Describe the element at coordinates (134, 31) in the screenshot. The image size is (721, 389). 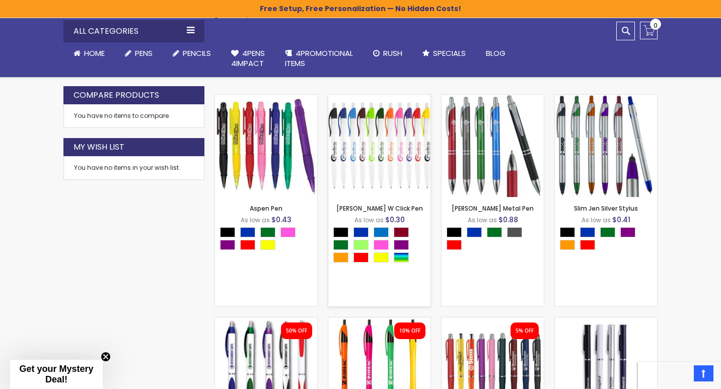
I see `div: All Categories` at that location.